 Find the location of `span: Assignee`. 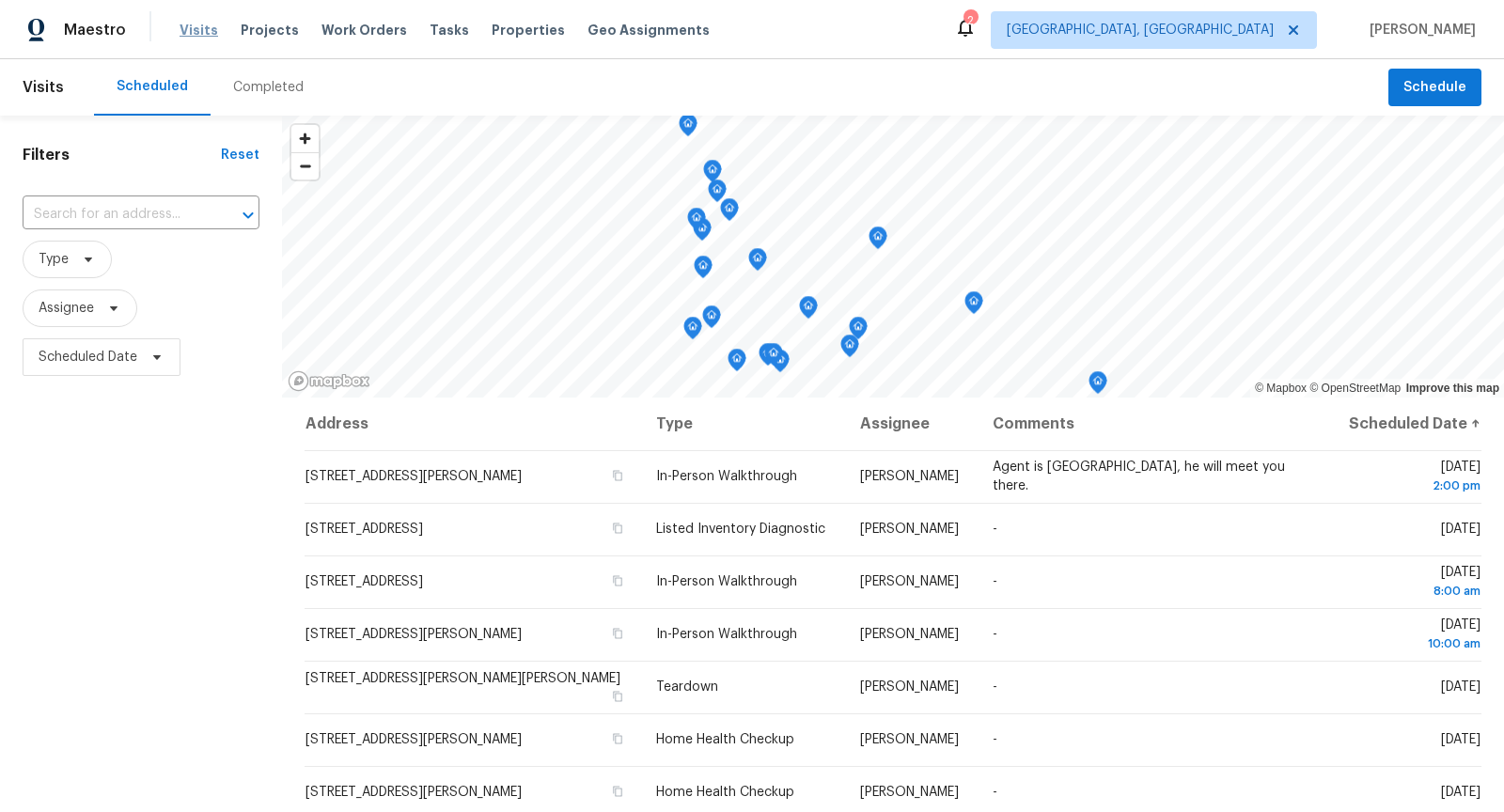

span: Assignee is located at coordinates (65, 308).